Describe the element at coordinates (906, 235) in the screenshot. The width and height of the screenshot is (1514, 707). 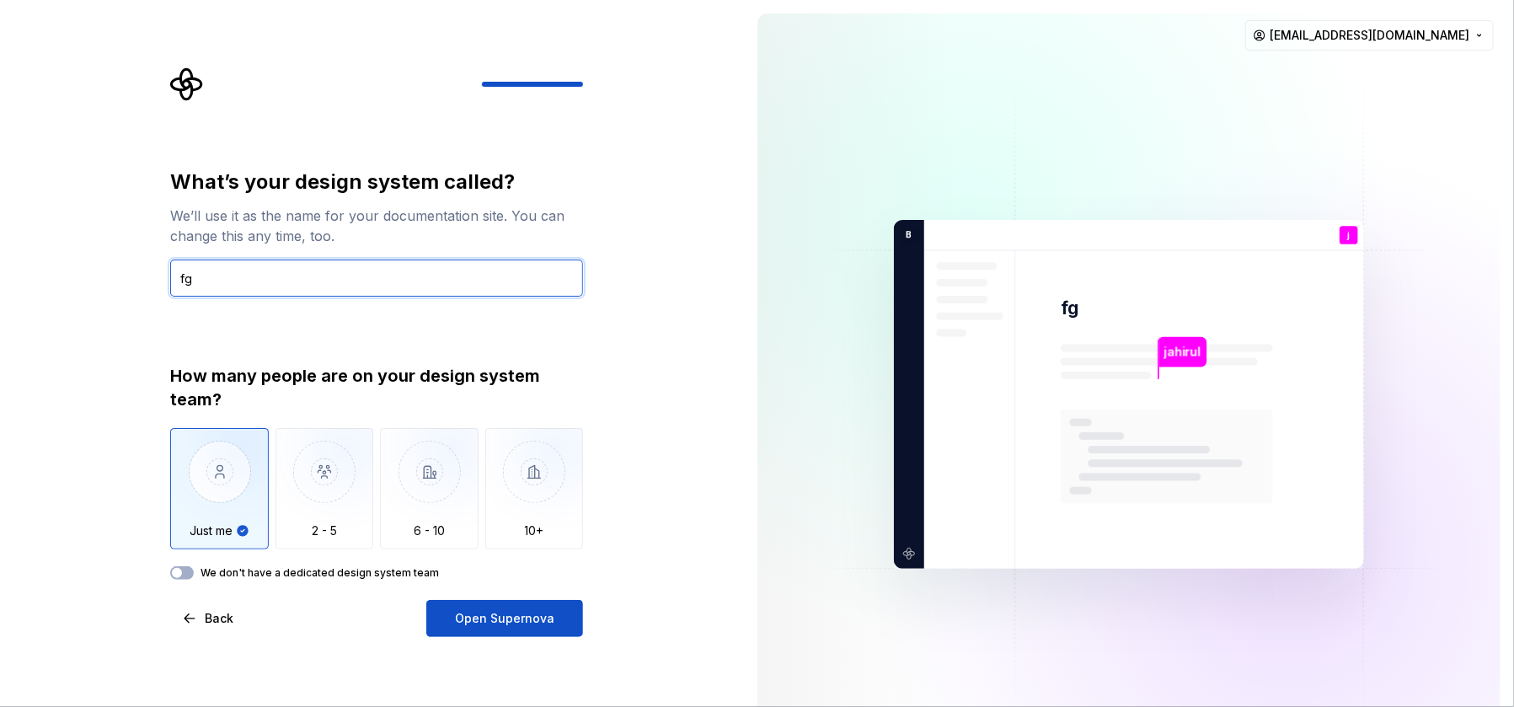
I see `p: B` at that location.